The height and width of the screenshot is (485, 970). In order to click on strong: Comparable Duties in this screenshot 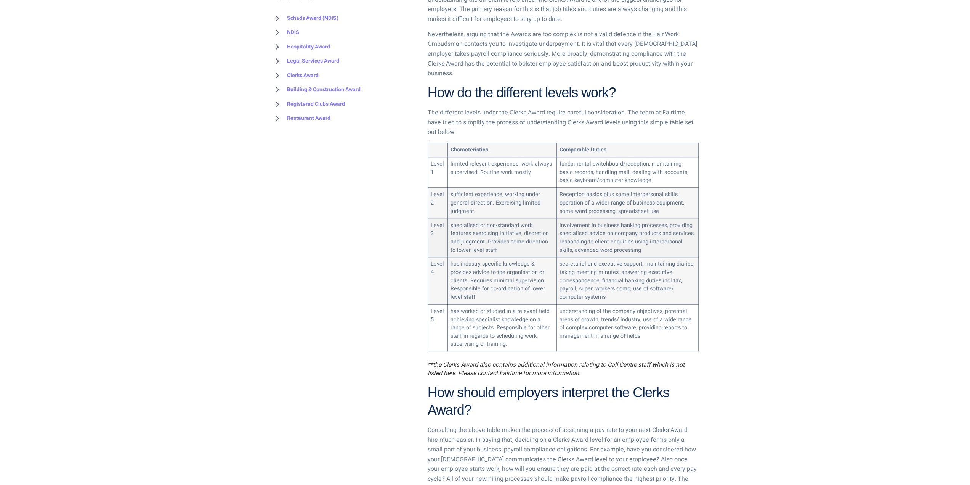, I will do `click(583, 149)`.